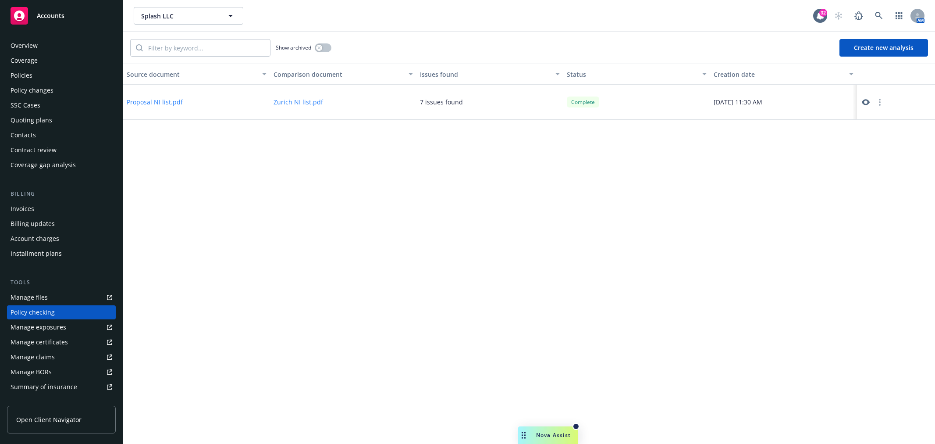 The image size is (935, 444). I want to click on div: Policy checking, so click(32, 312).